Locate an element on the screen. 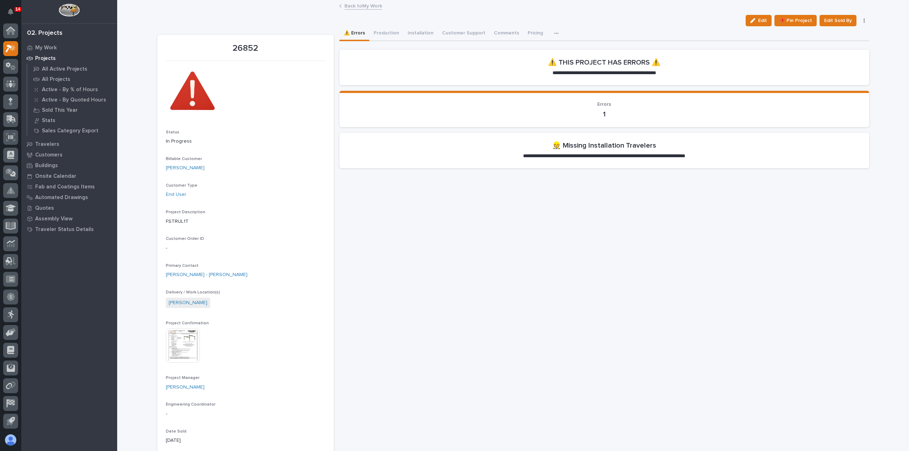 The image size is (909, 451). p: Travelers is located at coordinates (47, 144).